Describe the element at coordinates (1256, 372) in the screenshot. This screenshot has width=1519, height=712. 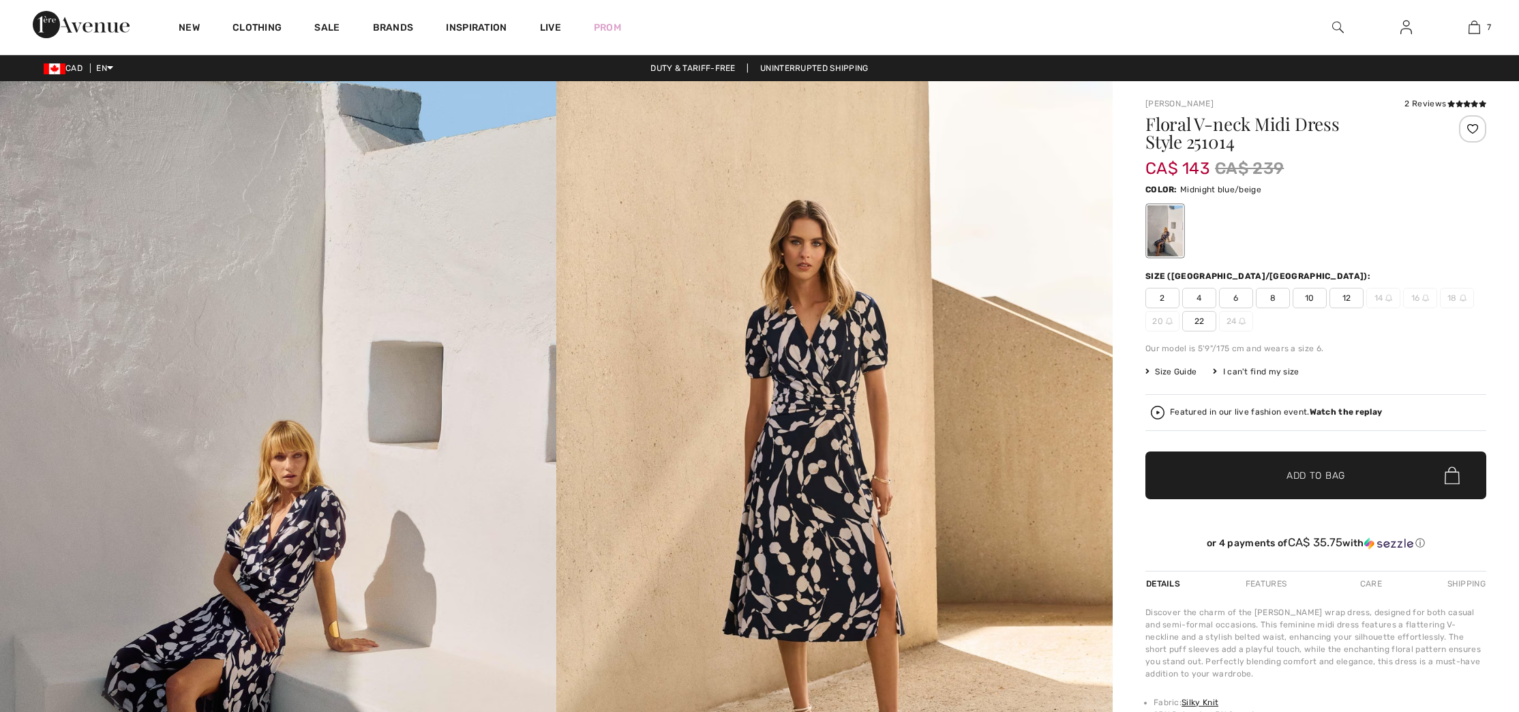
I see `div: I can't find my size` at that location.